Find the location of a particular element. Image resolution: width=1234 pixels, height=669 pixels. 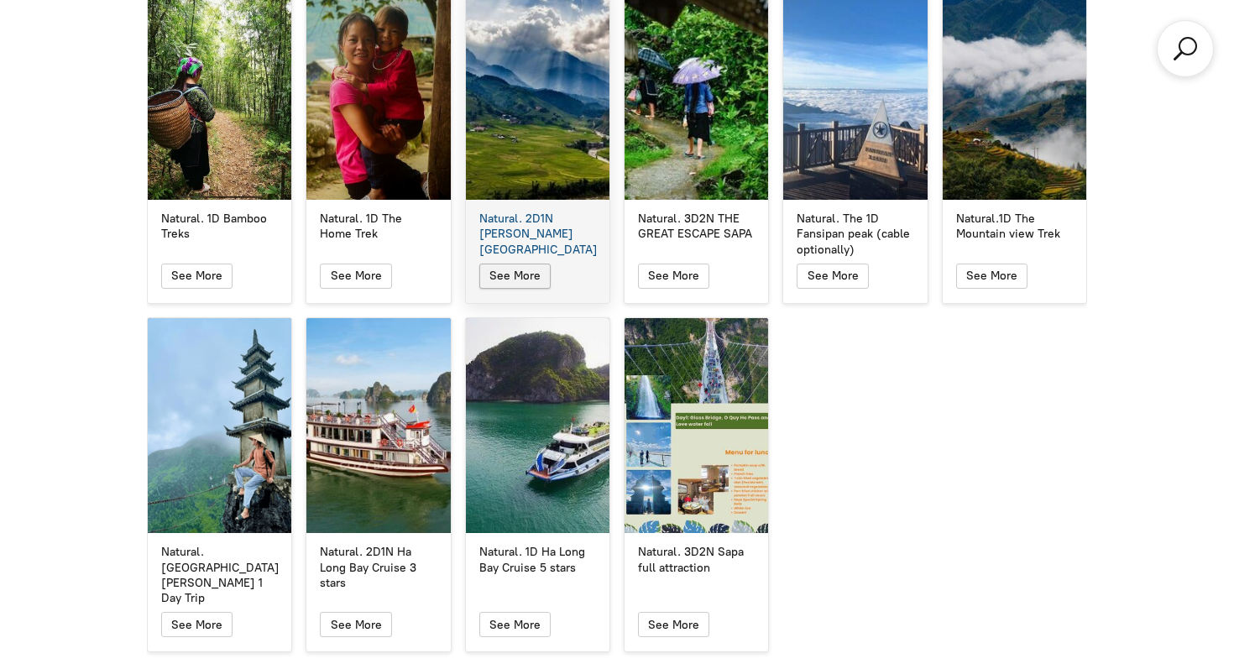

a: Natural. 1D The Home Trek is located at coordinates (378, 227).